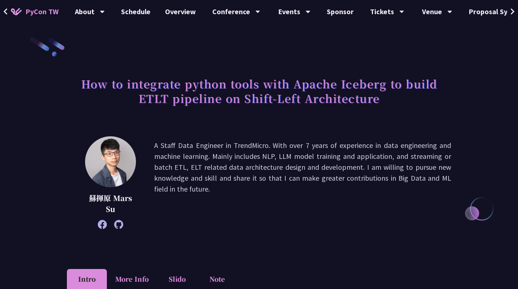 This screenshot has width=518, height=289. Describe the element at coordinates (217, 279) in the screenshot. I see `li: Note` at that location.